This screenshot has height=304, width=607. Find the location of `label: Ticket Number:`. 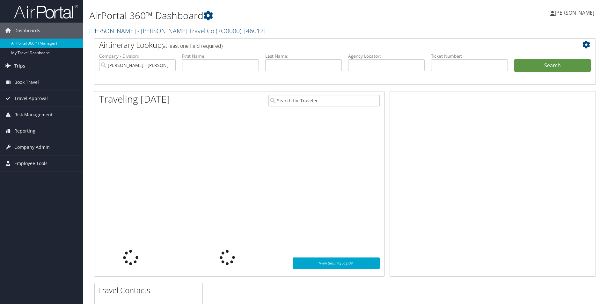

label: Ticket Number: is located at coordinates (469, 56).